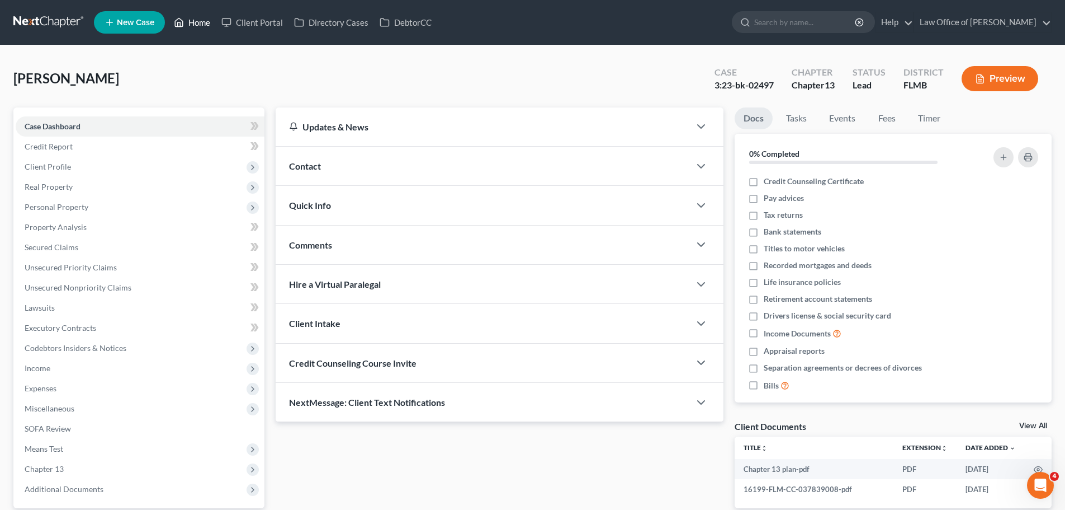 The image size is (1065, 510). What do you see at coordinates (1034, 426) in the screenshot?
I see `a: View All` at bounding box center [1034, 426].